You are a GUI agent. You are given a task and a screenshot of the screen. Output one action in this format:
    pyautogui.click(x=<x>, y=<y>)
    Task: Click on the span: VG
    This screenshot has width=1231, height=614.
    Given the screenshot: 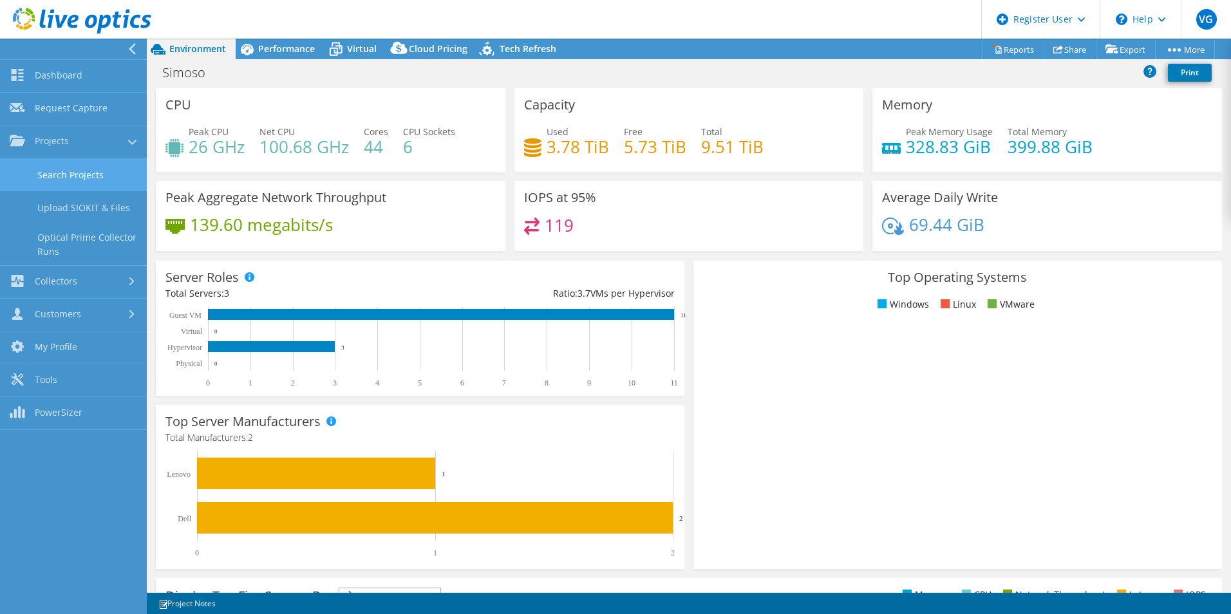 What is the action you would take?
    pyautogui.click(x=1207, y=19)
    